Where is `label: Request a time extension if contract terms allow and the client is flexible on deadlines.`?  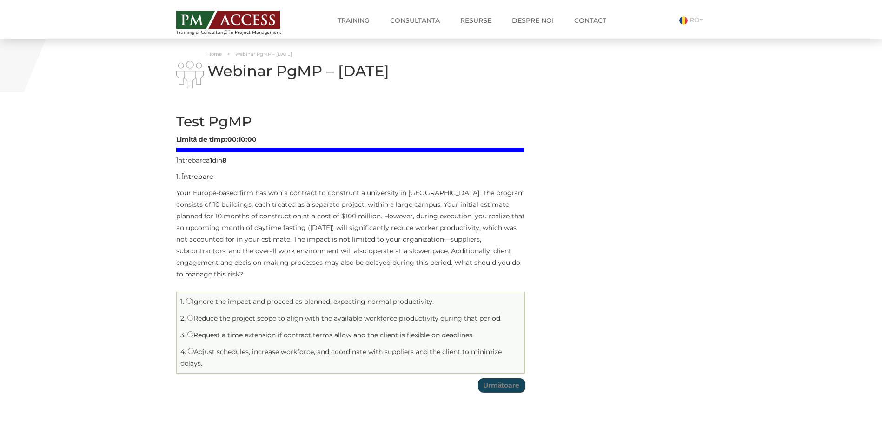 label: Request a time extension if contract terms allow and the client is flexible on deadlines. is located at coordinates (330, 335).